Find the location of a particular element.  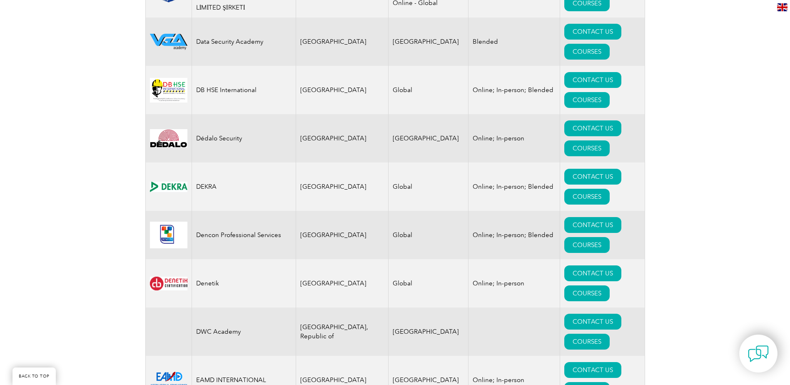

td: Dencon Professional Services is located at coordinates (244, 235).